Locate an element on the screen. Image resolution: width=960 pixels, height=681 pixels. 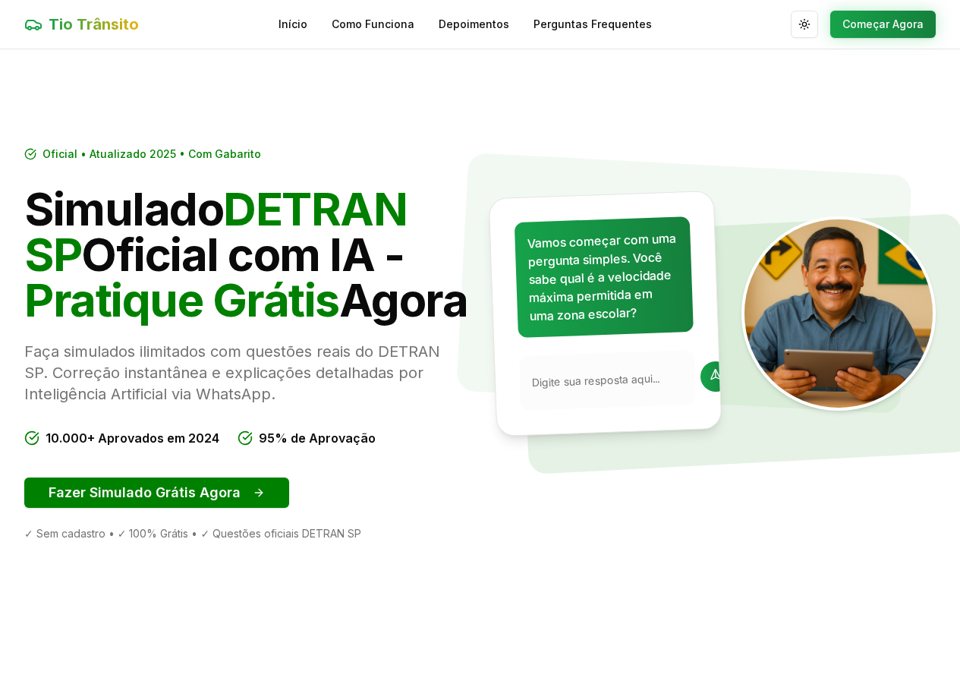
h1: Simulado Oficial com IA - Agora is located at coordinates (246, 254).